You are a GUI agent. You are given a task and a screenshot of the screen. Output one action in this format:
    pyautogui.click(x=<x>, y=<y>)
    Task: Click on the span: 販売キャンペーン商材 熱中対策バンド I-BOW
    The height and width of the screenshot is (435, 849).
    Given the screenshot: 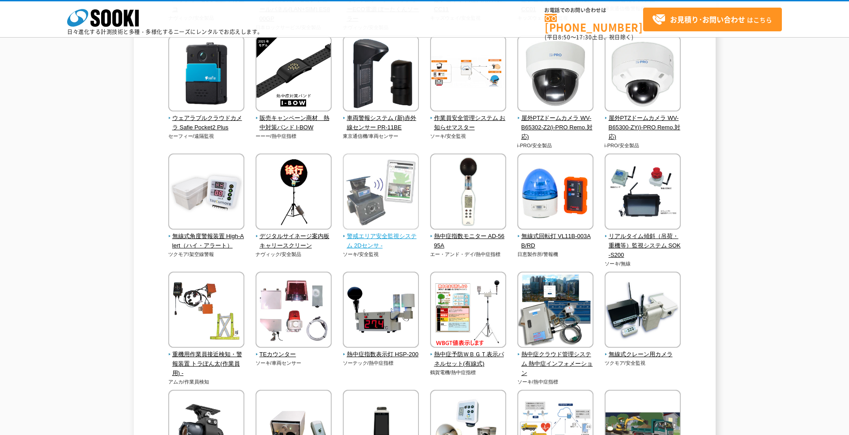 What is the action you would take?
    pyautogui.click(x=294, y=123)
    